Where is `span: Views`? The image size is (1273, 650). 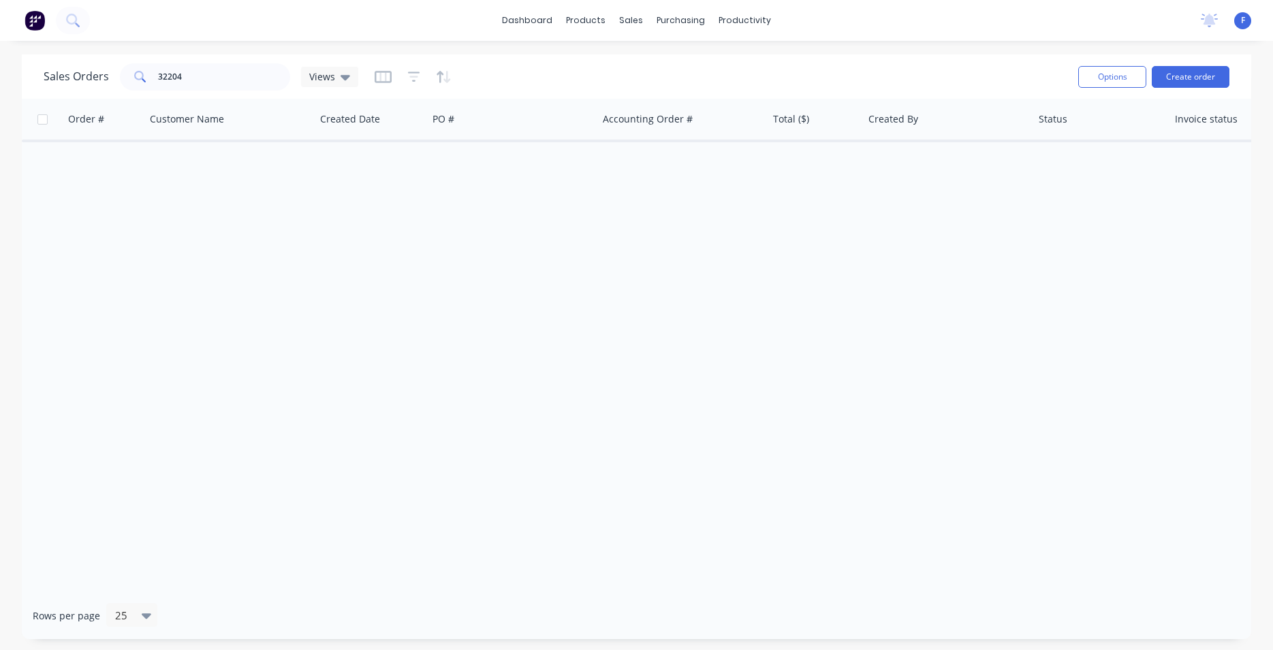 span: Views is located at coordinates (322, 76).